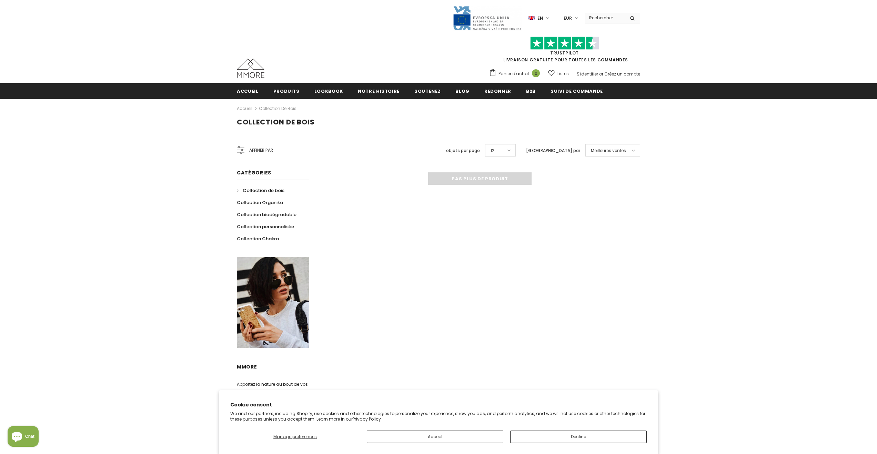 Image resolution: width=877 pixels, height=454 pixels. What do you see at coordinates (438, 405) in the screenshot?
I see `h2: Cookie consent` at bounding box center [438, 405].